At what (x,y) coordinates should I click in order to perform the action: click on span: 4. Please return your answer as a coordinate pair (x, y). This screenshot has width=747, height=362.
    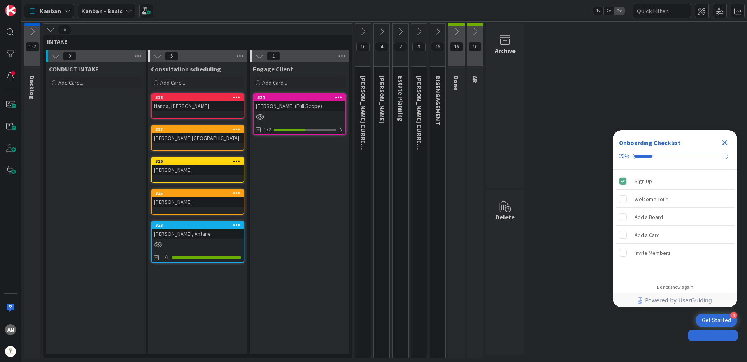
    Looking at the image, I should click on (382, 47).